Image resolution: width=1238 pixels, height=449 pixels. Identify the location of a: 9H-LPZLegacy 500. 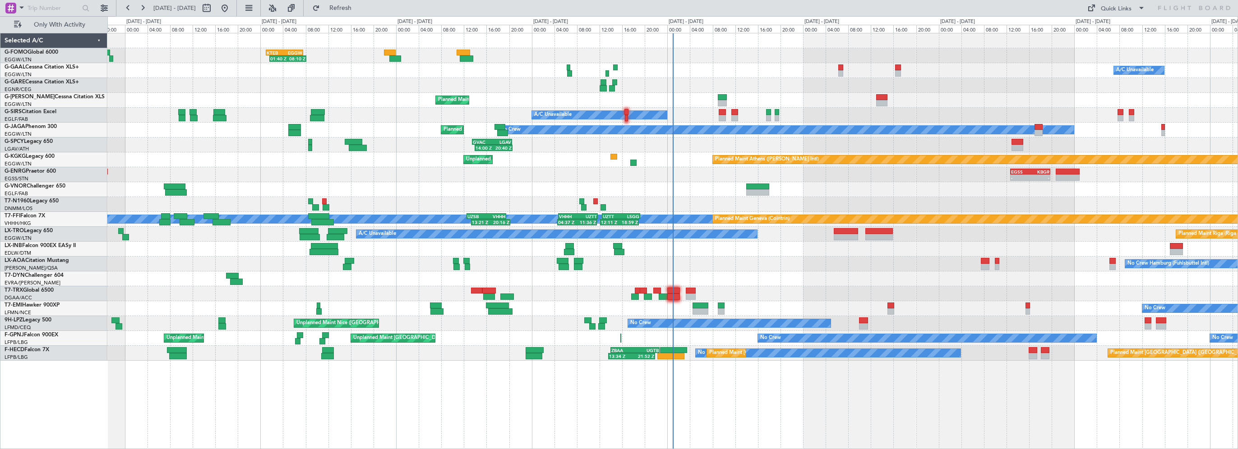
(28, 320).